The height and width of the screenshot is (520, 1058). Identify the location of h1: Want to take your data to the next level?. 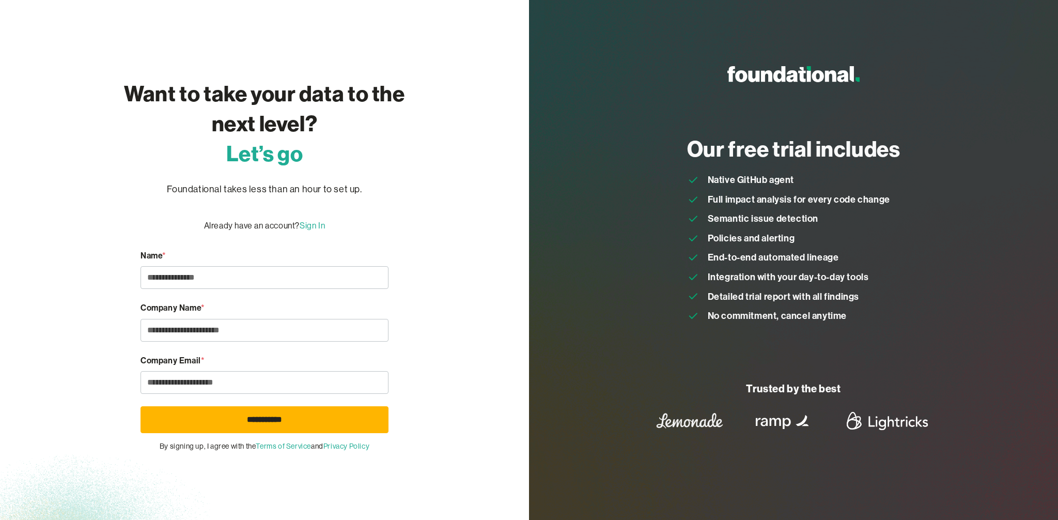
(264, 123).